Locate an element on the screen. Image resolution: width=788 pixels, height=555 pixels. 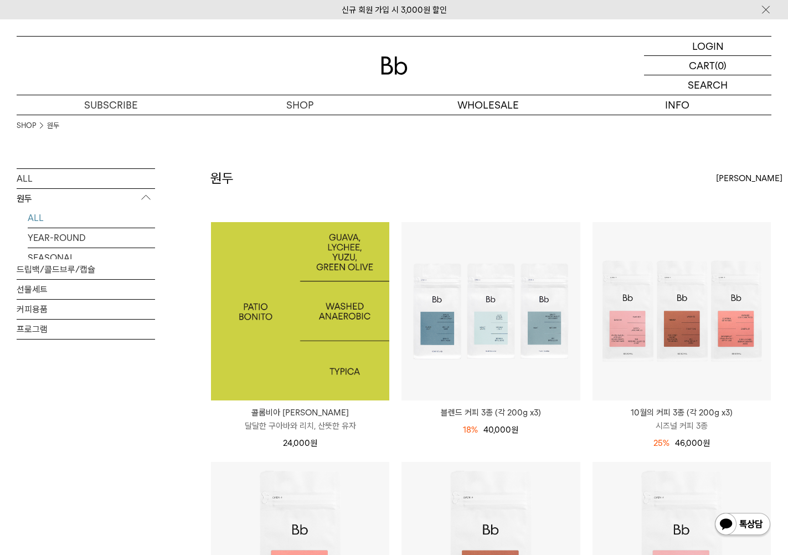
span: 24,000 is located at coordinates (300, 443).